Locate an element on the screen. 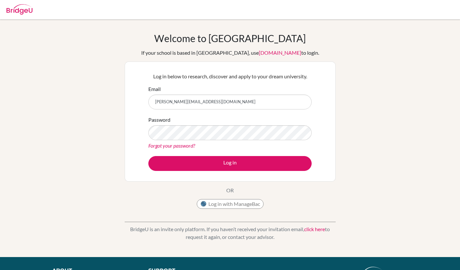 The height and width of the screenshot is (270, 460). p: Log in below to research, discover and apply to your dream university. is located at coordinates (230, 77).